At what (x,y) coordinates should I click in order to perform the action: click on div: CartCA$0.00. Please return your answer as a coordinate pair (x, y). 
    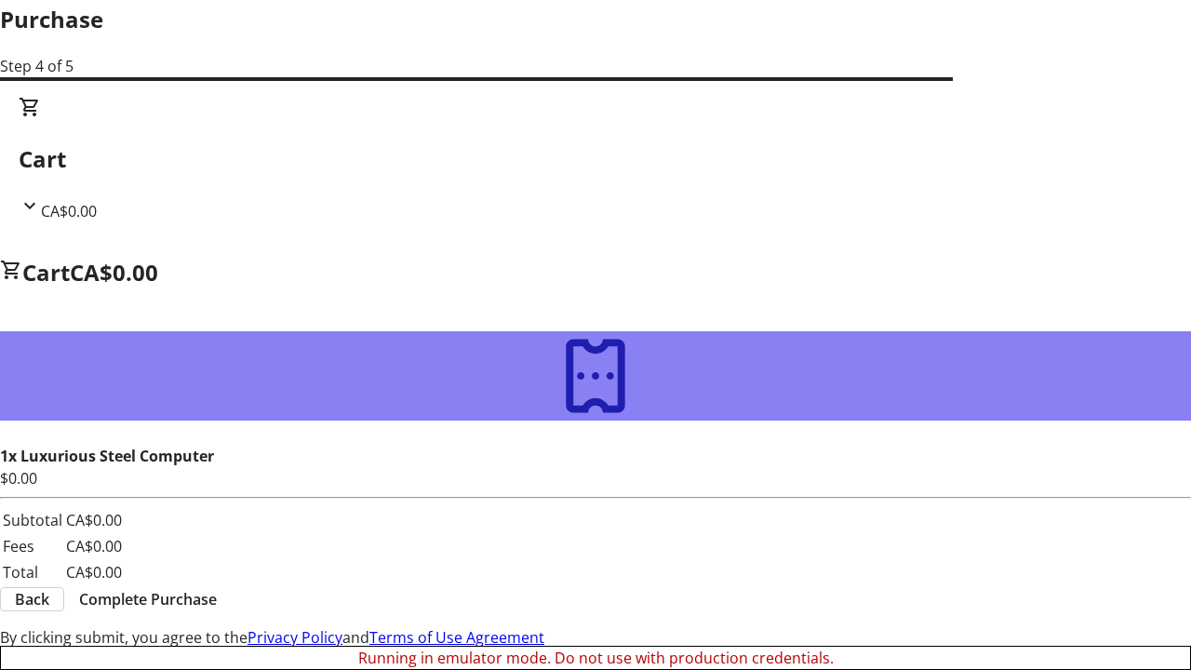
    Looking at the image, I should click on (596, 159).